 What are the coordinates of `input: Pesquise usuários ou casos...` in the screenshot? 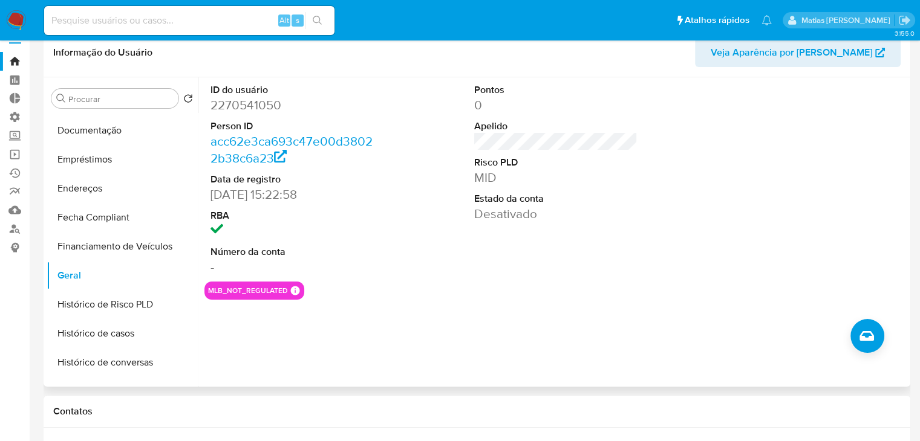 It's located at (189, 21).